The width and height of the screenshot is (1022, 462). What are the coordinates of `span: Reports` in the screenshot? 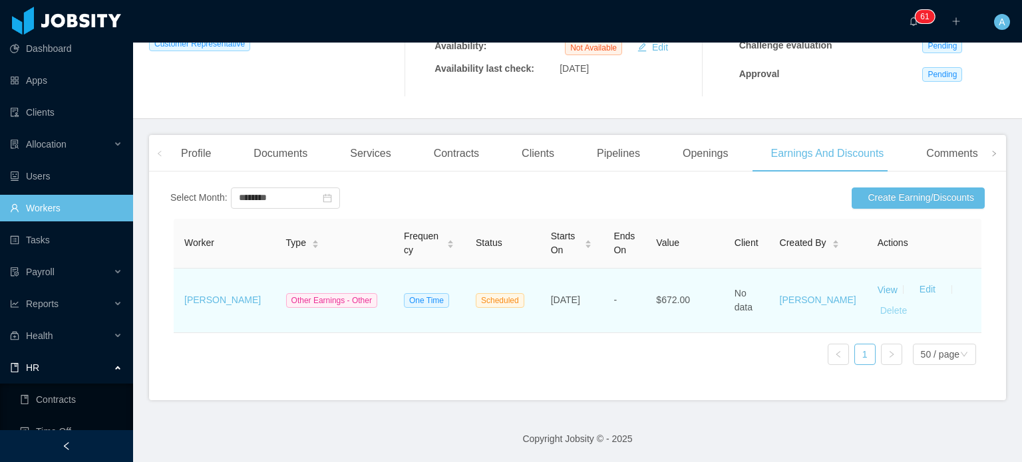 It's located at (42, 304).